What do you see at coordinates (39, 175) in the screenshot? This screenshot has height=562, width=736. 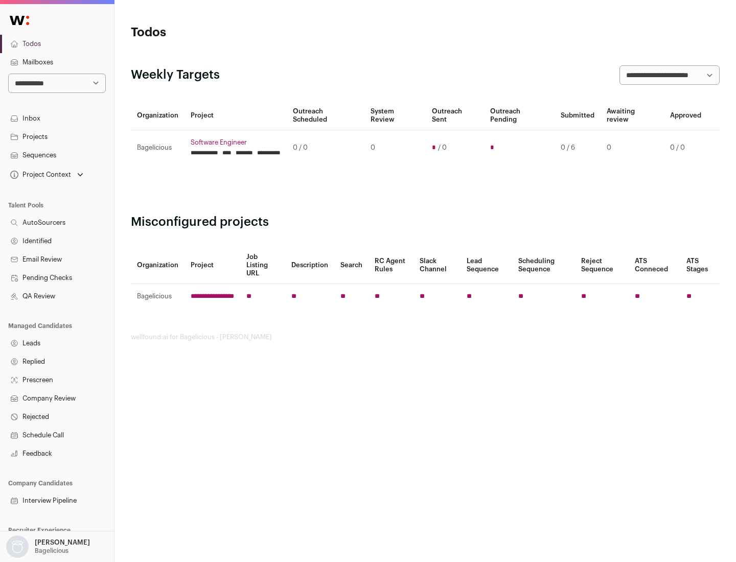 I see `div: Project Context` at bounding box center [39, 175].